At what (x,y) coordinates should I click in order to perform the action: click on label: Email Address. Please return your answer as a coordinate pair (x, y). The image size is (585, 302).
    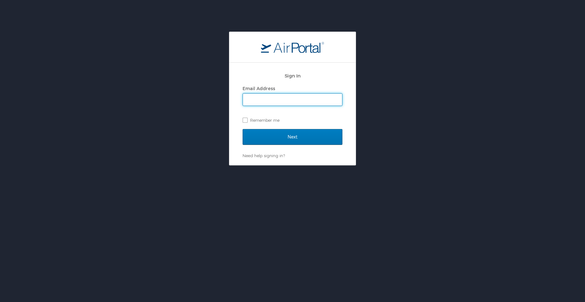
    Looking at the image, I should click on (259, 88).